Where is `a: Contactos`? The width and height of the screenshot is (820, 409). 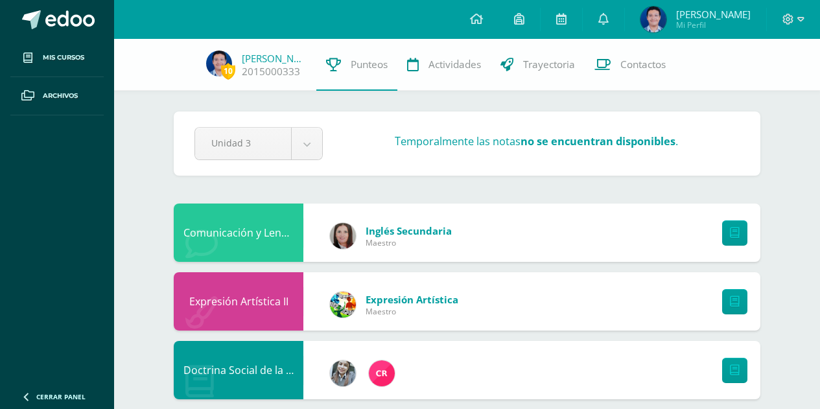 a: Contactos is located at coordinates (630, 65).